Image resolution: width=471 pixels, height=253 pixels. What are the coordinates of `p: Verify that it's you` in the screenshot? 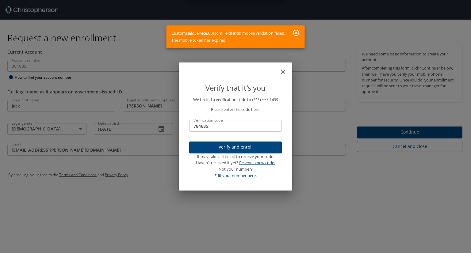 It's located at (235, 88).